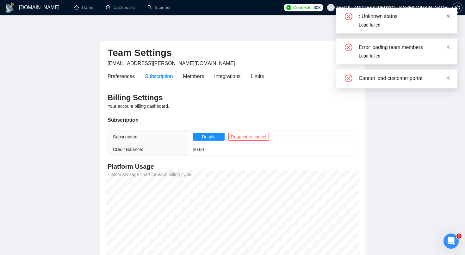  Describe the element at coordinates (457, 8) in the screenshot. I see `a: setting` at that location.